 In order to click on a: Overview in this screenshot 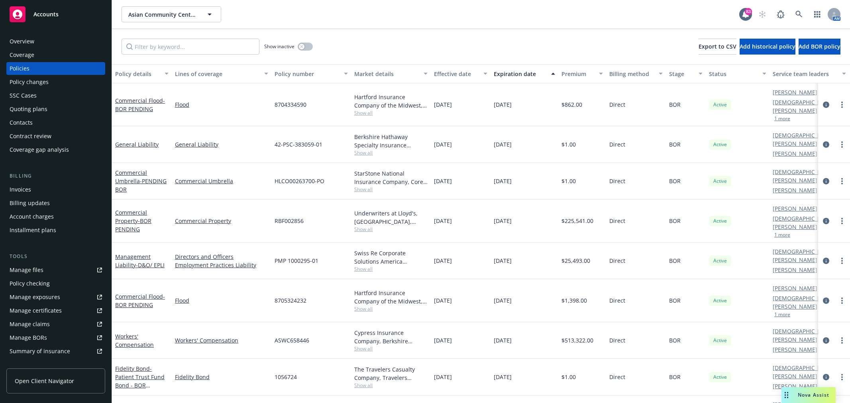, I will do `click(56, 41)`.